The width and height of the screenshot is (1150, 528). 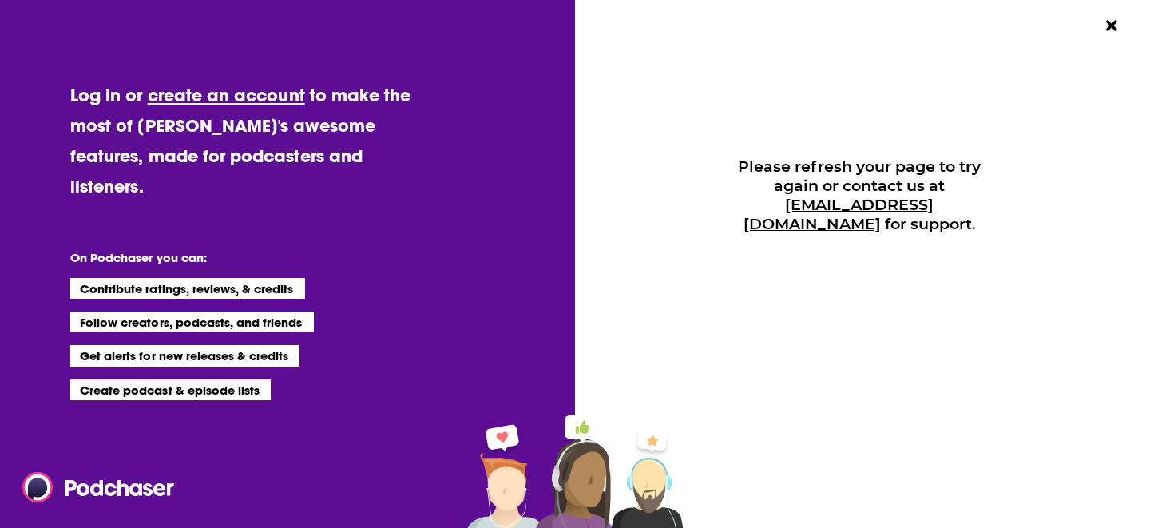 What do you see at coordinates (230, 257) in the screenshot?
I see `li: On Podchaser you can:` at bounding box center [230, 257].